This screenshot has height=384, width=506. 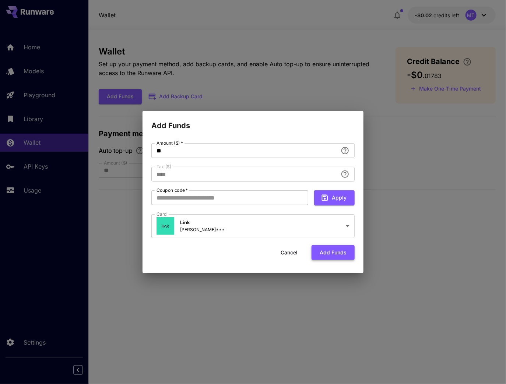 What do you see at coordinates (334, 198) in the screenshot?
I see `button: Apply` at bounding box center [334, 198].